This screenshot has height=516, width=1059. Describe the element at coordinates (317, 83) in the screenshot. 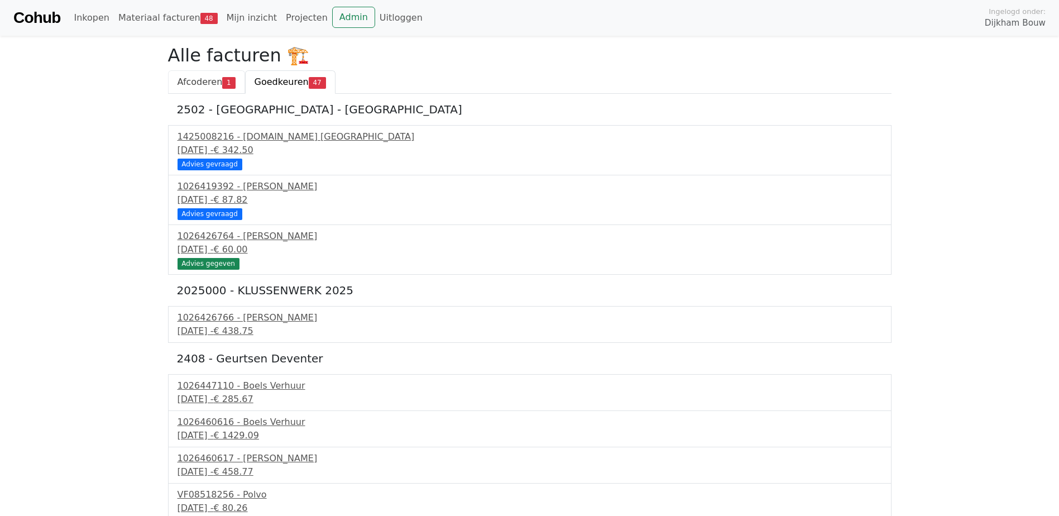

I see `span: 47` at that location.